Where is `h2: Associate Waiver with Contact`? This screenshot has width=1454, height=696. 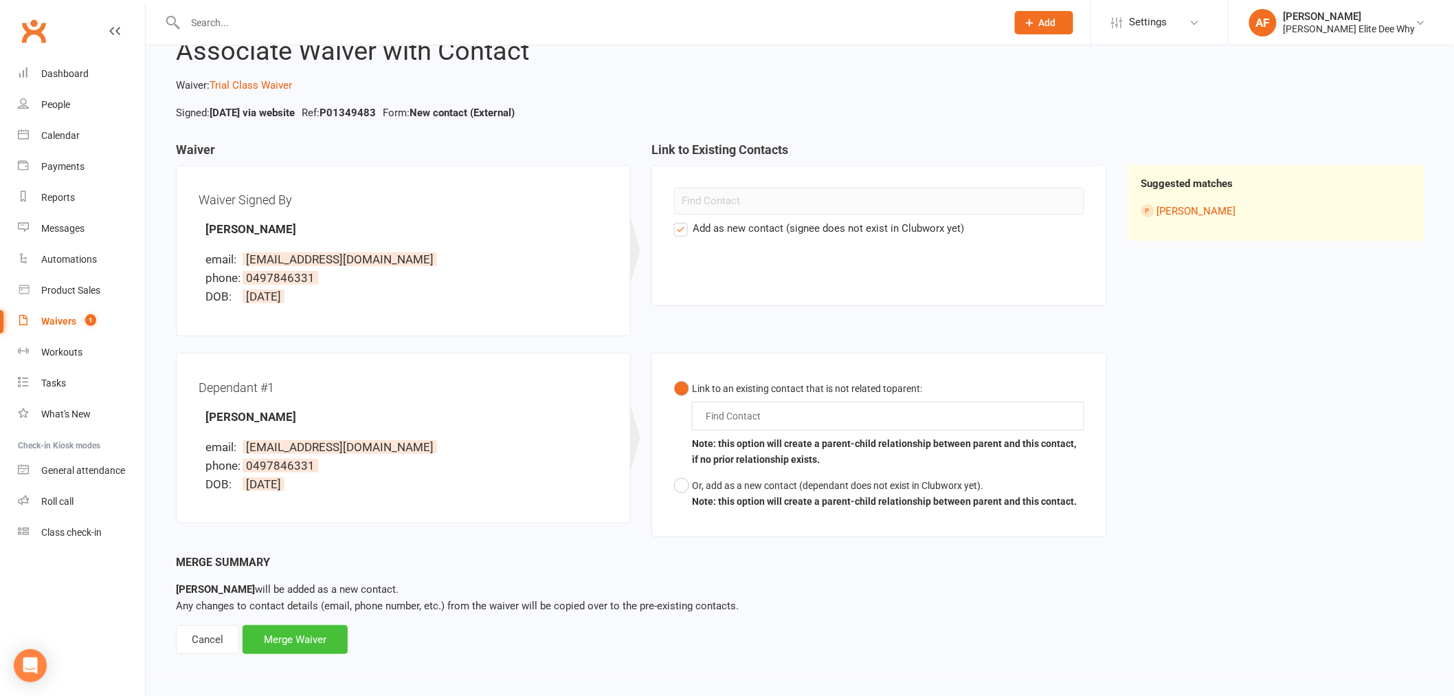 h2: Associate Waiver with Contact is located at coordinates (800, 52).